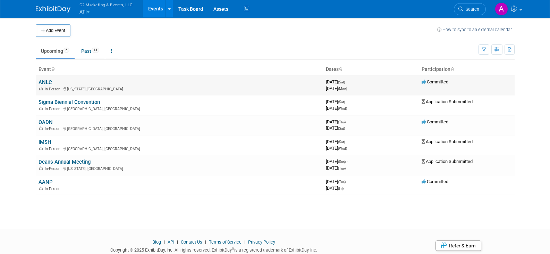  Describe the element at coordinates (470, 9) in the screenshot. I see `a: Search` at that location.